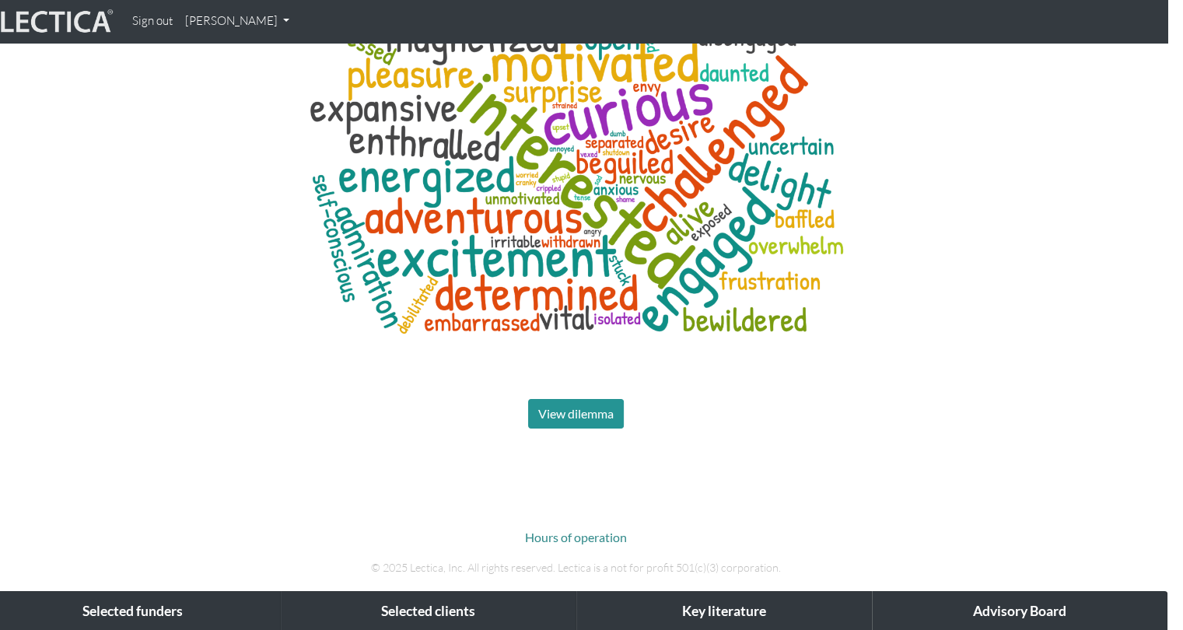 The height and width of the screenshot is (630, 1183). What do you see at coordinates (576, 568) in the screenshot?
I see `p: © 2025 Lectica, Inc. All rights reserved. Lectica is a not for profit 501(c)(3) corporation.` at bounding box center [576, 568].